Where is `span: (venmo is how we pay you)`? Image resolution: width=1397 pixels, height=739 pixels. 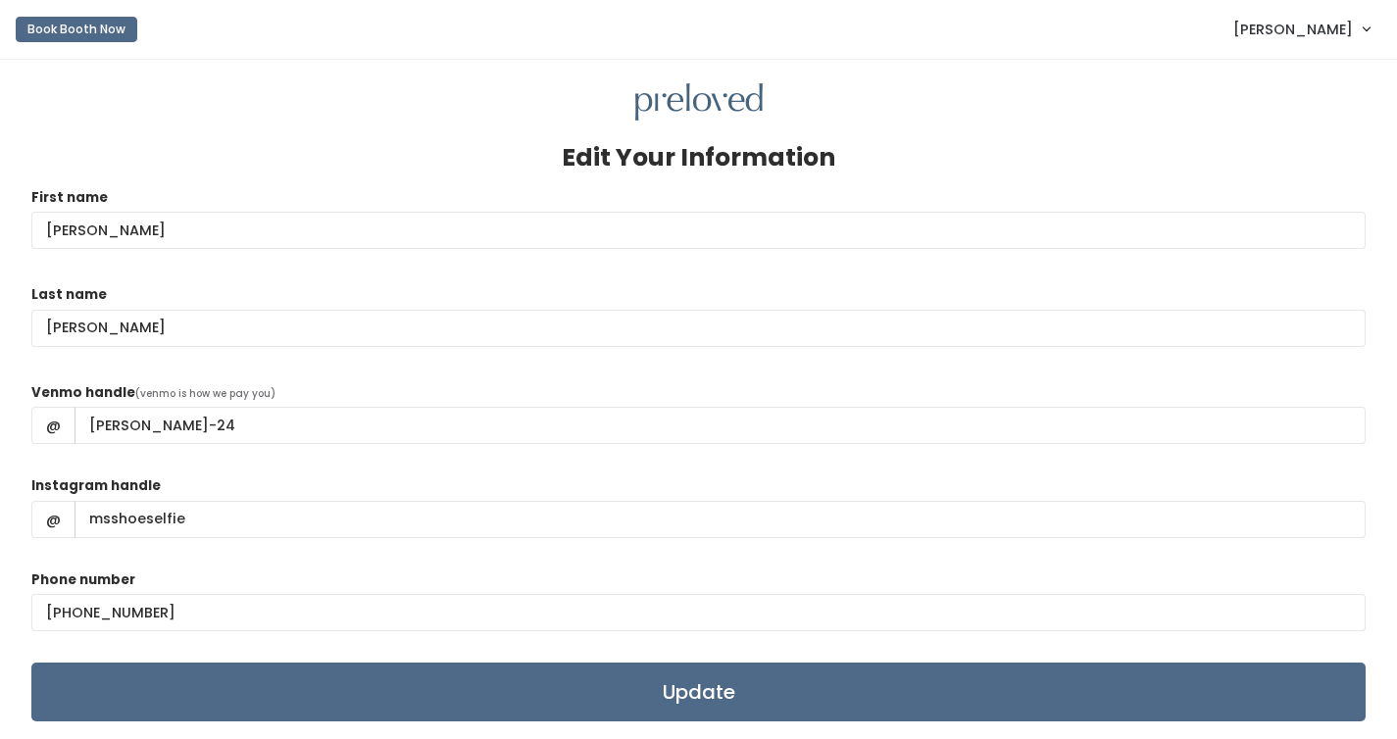 span: (venmo is how we pay you) is located at coordinates (205, 393).